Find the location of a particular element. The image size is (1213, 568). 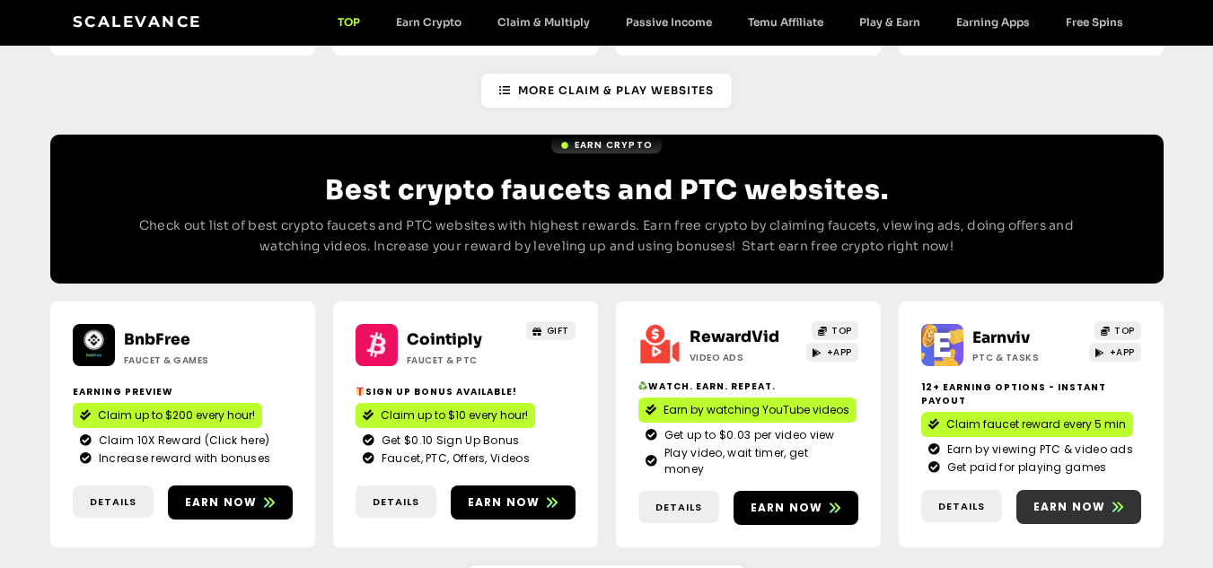

h2: Faucet & Games is located at coordinates (180, 360).